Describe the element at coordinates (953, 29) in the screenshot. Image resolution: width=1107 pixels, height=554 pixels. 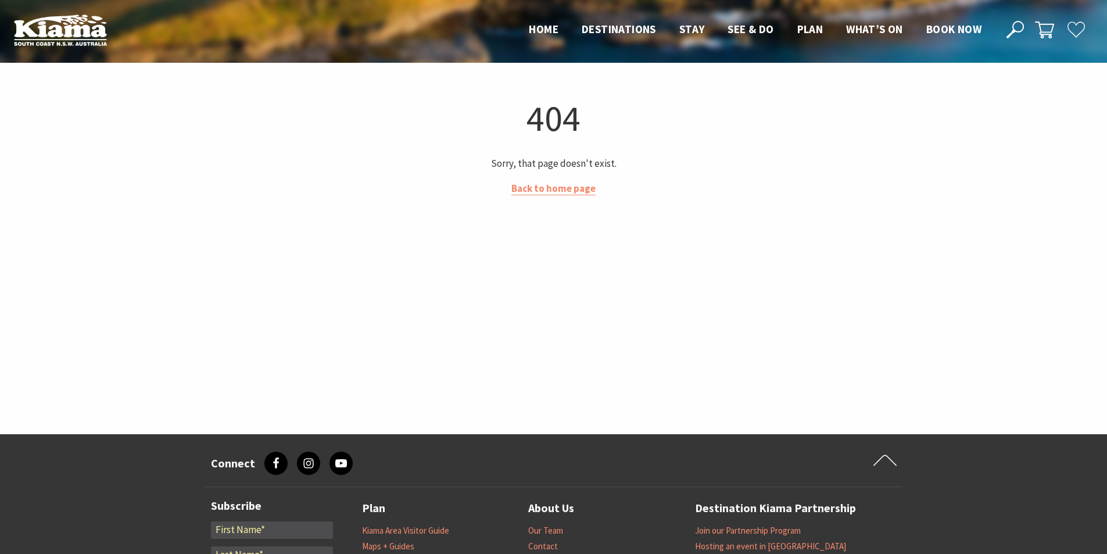
I see `span: Book now` at that location.